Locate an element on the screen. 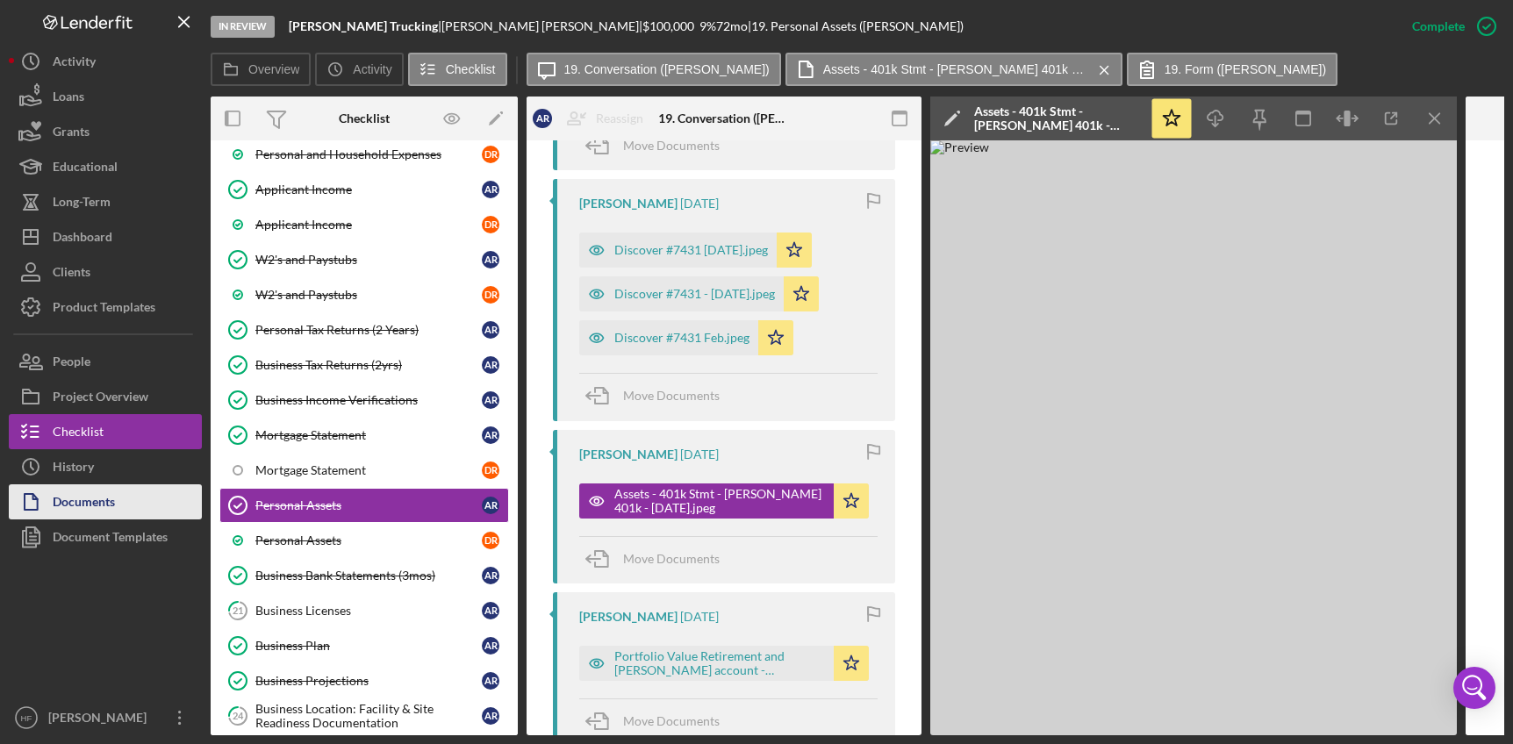 The image size is (1513, 744). time: 2025-05-19 13:53 is located at coordinates (699, 617).